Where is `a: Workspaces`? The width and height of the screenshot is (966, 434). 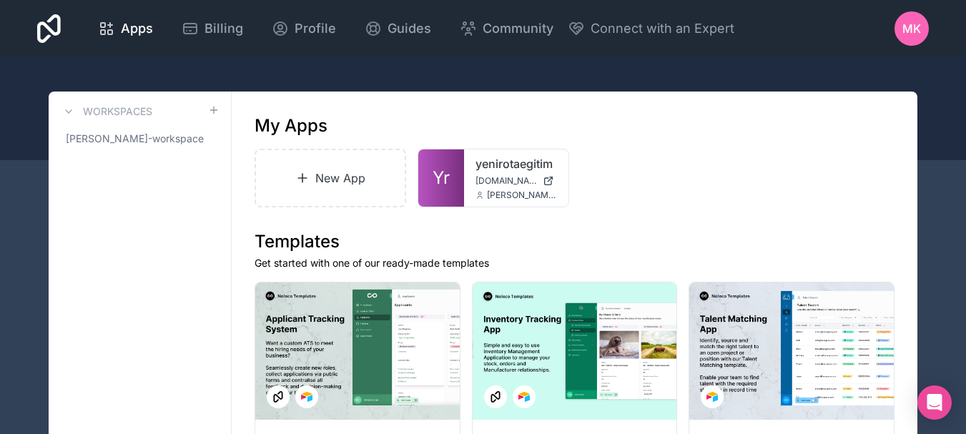 a: Workspaces is located at coordinates (106, 112).